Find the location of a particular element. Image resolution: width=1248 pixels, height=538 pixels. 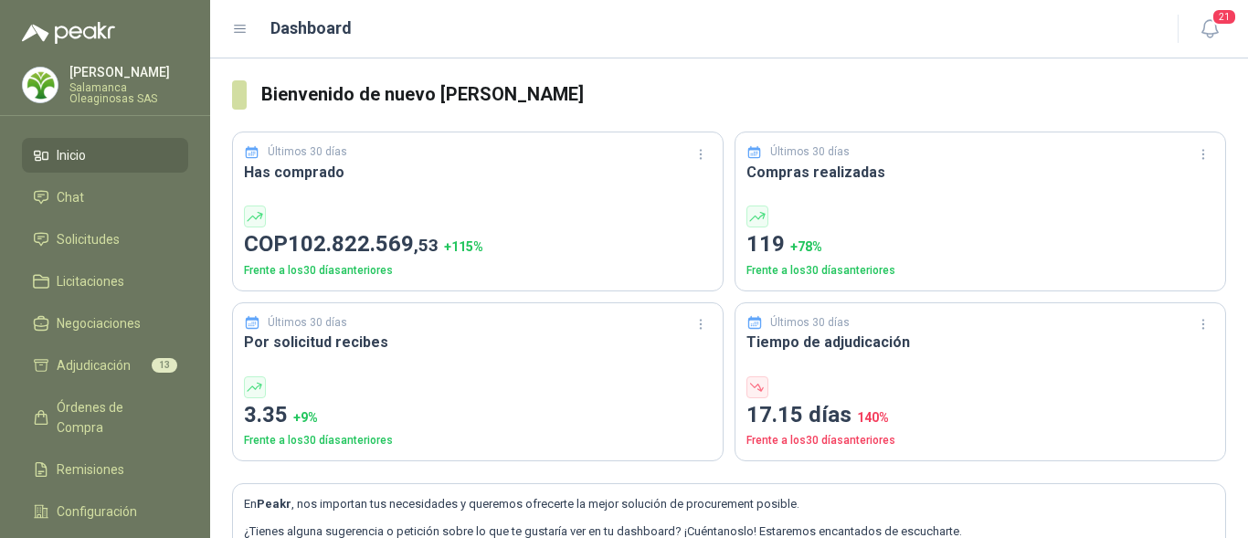

a: Inicio is located at coordinates (105, 155).